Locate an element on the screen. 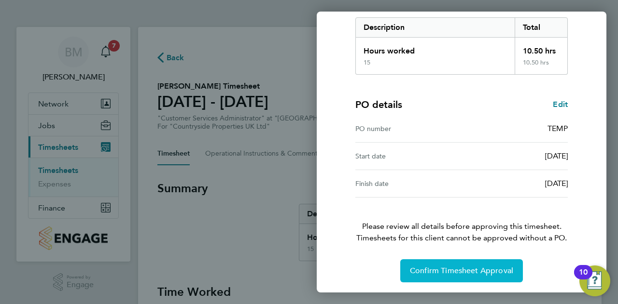 This screenshot has width=618, height=304. button: Confirm Timesheet Approval is located at coordinates (461, 271).